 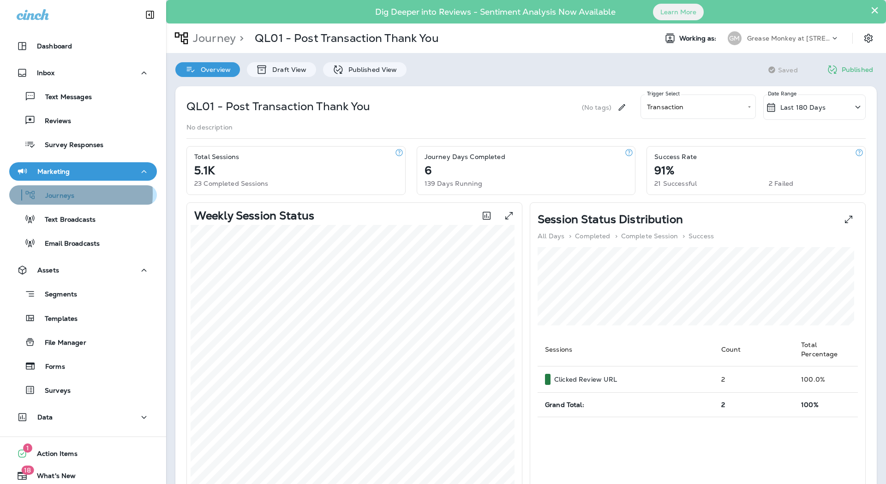 What do you see at coordinates (83, 294) in the screenshot?
I see `button: Segments` at bounding box center [83, 294].